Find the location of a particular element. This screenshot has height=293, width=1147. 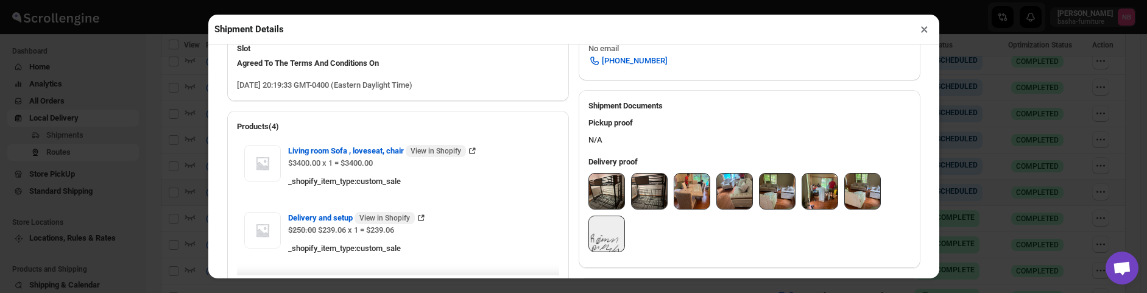

h3: Pickup proof is located at coordinates (749, 123).